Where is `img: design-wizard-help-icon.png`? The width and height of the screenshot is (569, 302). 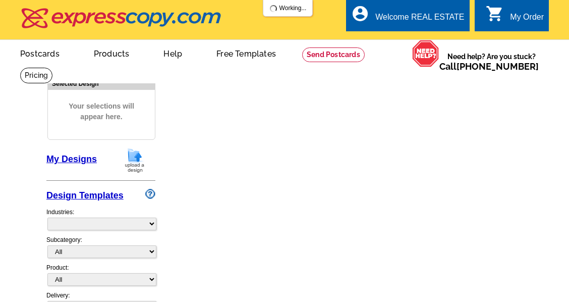
img: design-wizard-help-icon.png is located at coordinates (150, 194).